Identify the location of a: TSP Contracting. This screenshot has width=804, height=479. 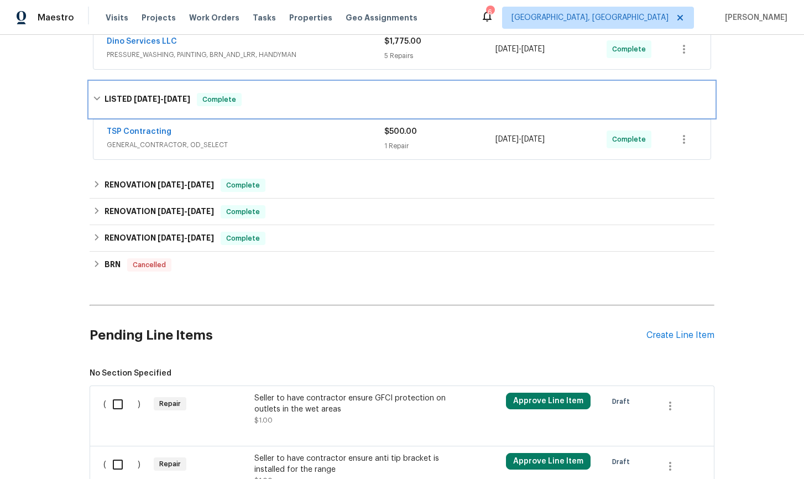
(139, 132).